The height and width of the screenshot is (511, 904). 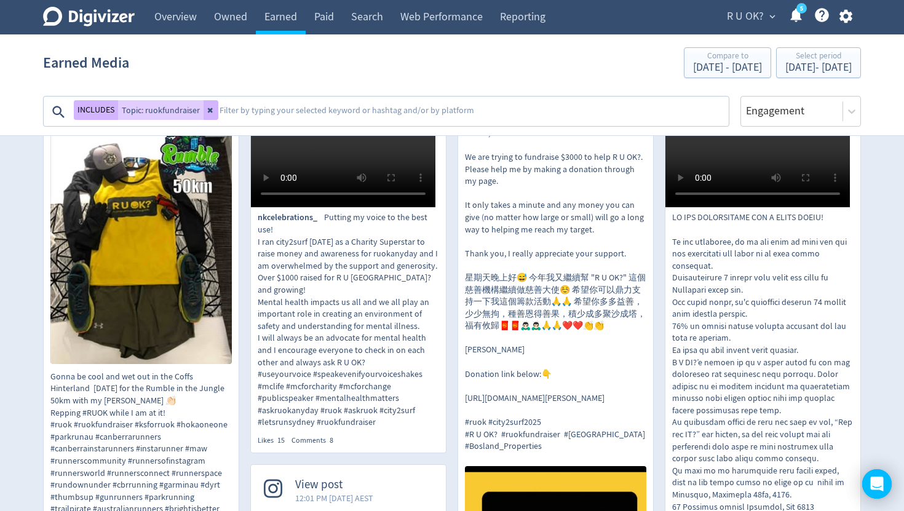 What do you see at coordinates (291, 218) in the screenshot?
I see `span: nkcelebrations_` at bounding box center [291, 218].